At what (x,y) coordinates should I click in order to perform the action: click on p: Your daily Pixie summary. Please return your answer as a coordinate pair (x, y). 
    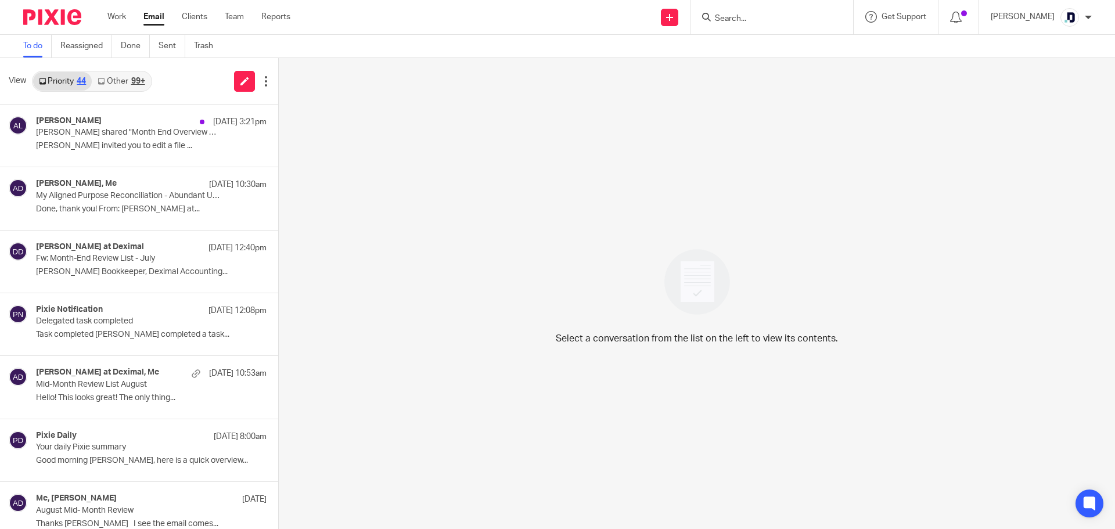
    Looking at the image, I should click on (128, 447).